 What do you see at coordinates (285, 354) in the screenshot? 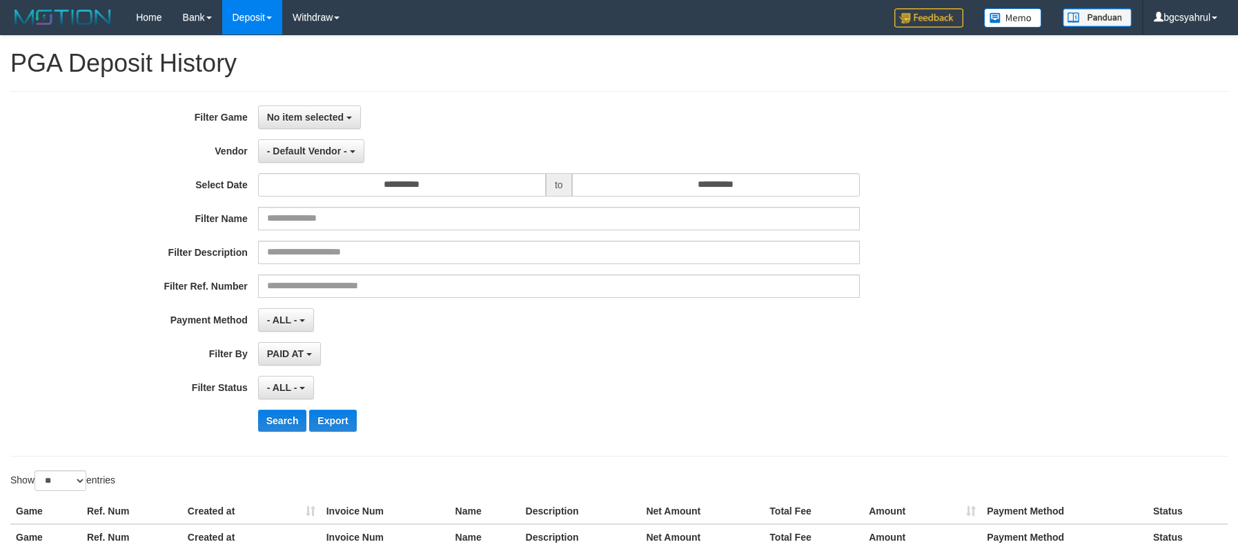
I see `span: PAID AT` at bounding box center [285, 354].